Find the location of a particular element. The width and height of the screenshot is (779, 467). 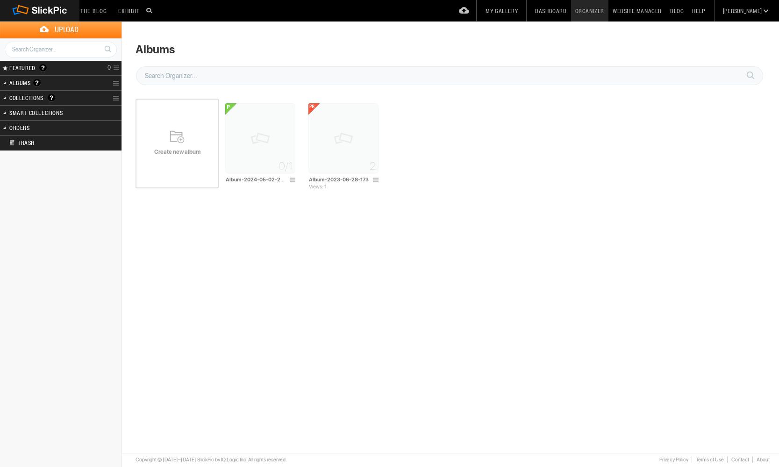

div: Albums is located at coordinates (155, 50).